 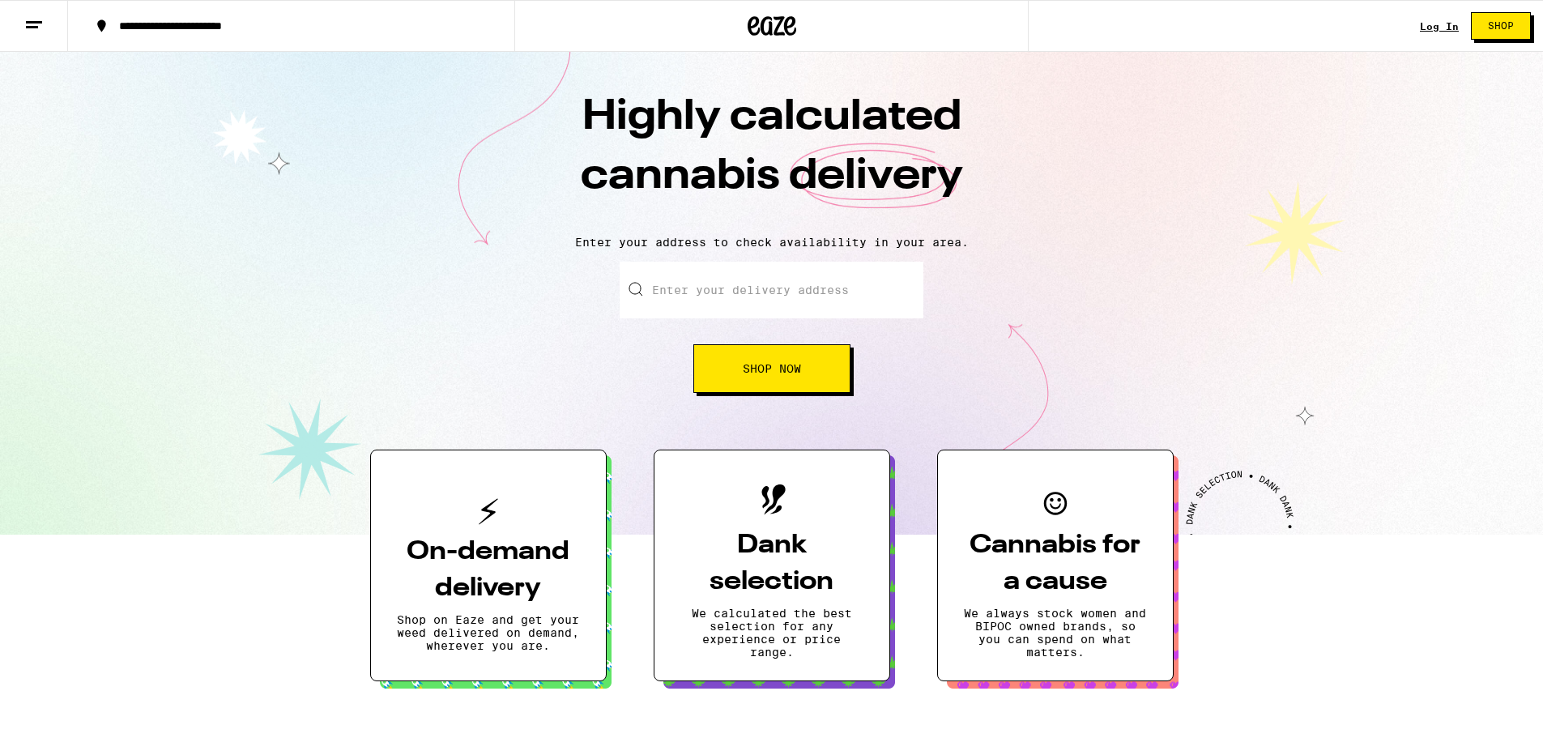 I want to click on a: Log In, so click(x=1440, y=26).